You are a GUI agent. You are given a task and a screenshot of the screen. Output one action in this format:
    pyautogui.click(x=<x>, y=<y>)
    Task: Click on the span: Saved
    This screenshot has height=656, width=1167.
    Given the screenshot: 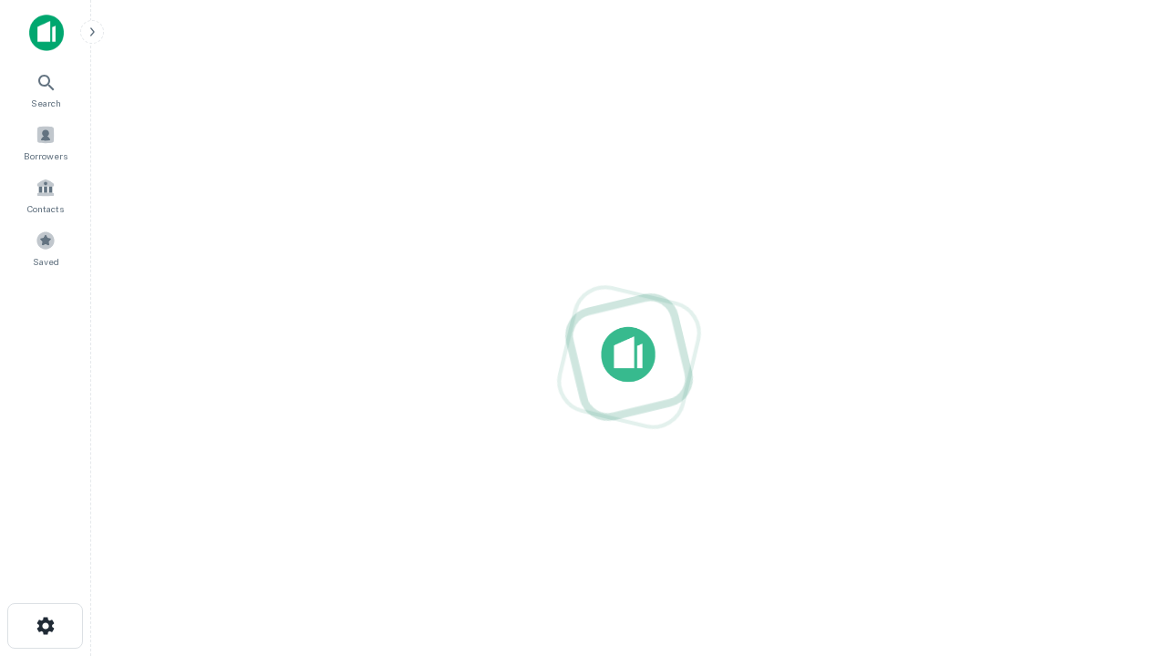 What is the action you would take?
    pyautogui.click(x=46, y=262)
    